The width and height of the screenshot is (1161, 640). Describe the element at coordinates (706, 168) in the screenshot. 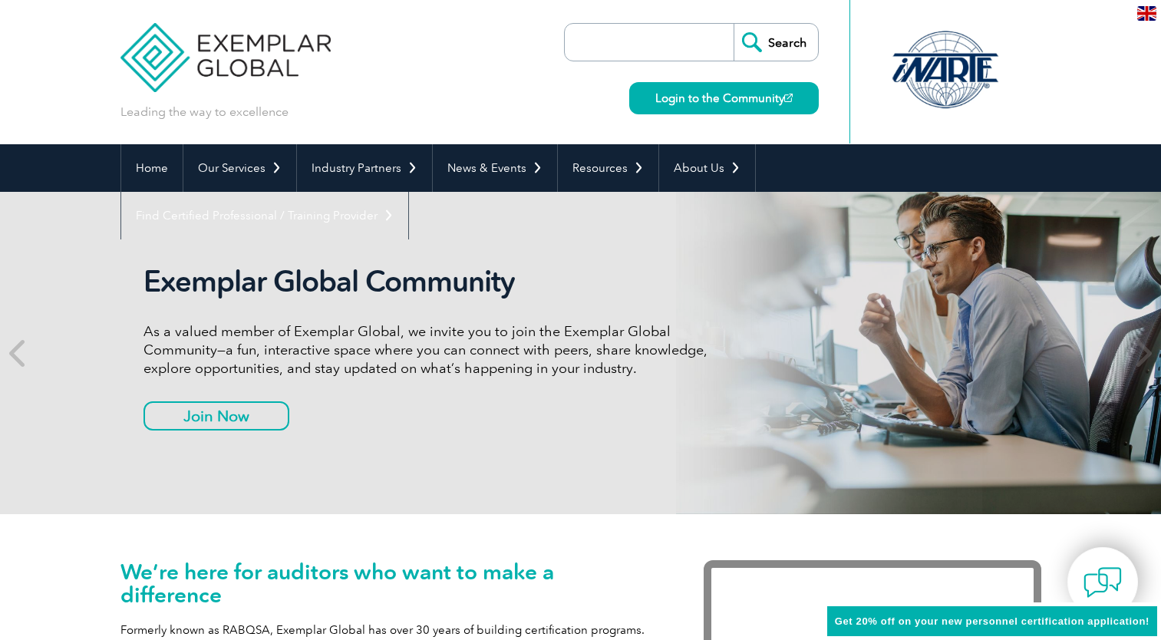

I see `a: About Us` at that location.